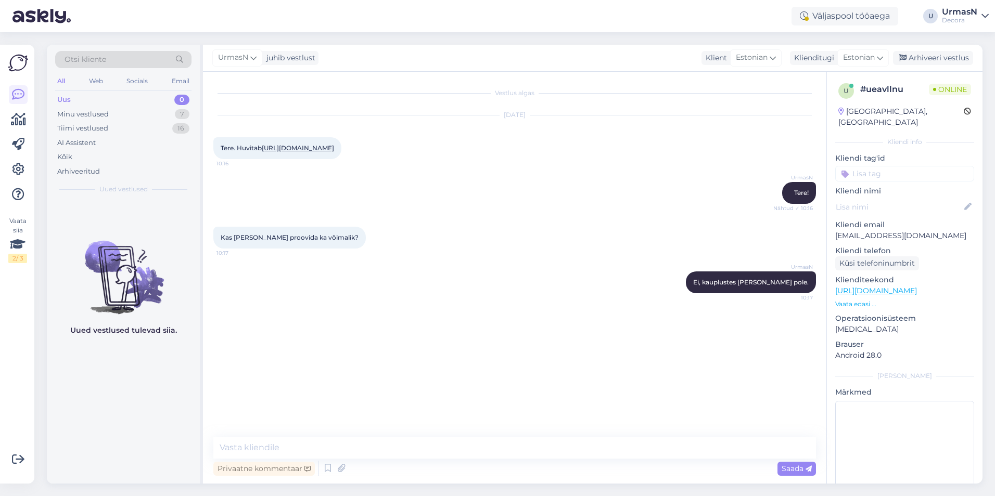 Image resolution: width=995 pixels, height=496 pixels. What do you see at coordinates (182, 100) in the screenshot?
I see `div: 0` at bounding box center [182, 100].